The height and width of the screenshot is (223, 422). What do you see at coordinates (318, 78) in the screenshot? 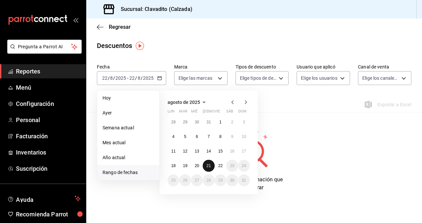
I see `span: Elige los usuarios` at bounding box center [318, 78].